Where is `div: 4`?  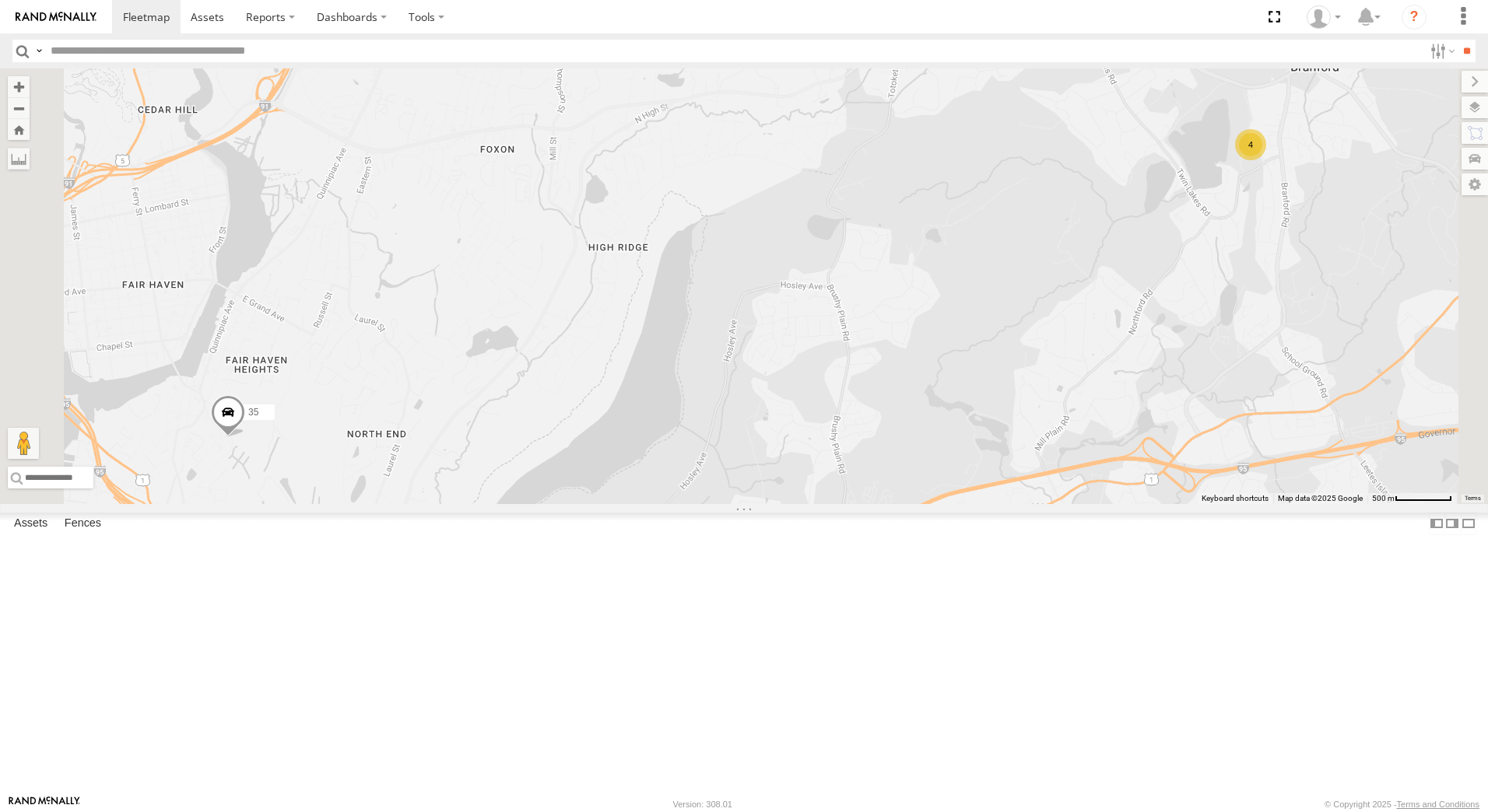
div: 4 is located at coordinates (1251, 145).